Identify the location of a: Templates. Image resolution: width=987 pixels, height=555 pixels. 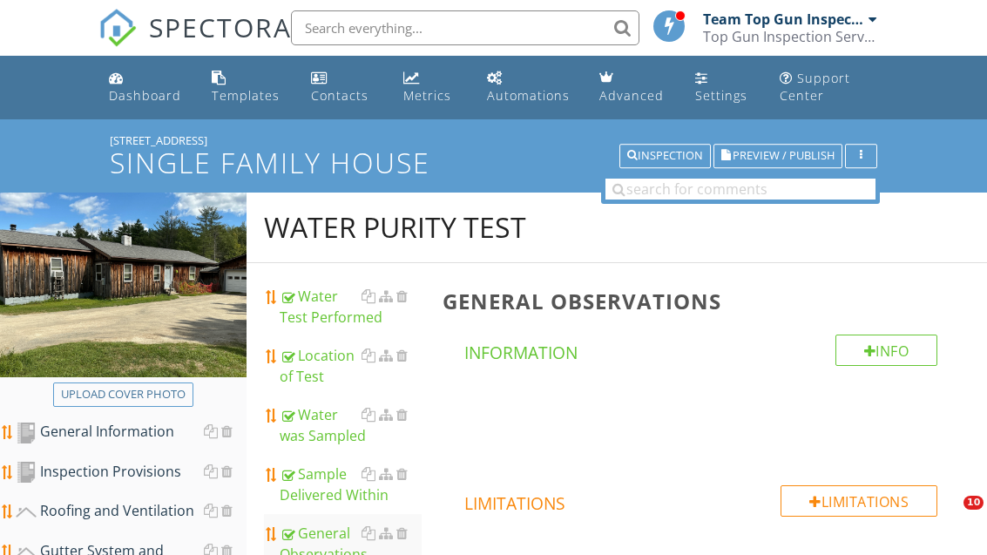
(247, 87).